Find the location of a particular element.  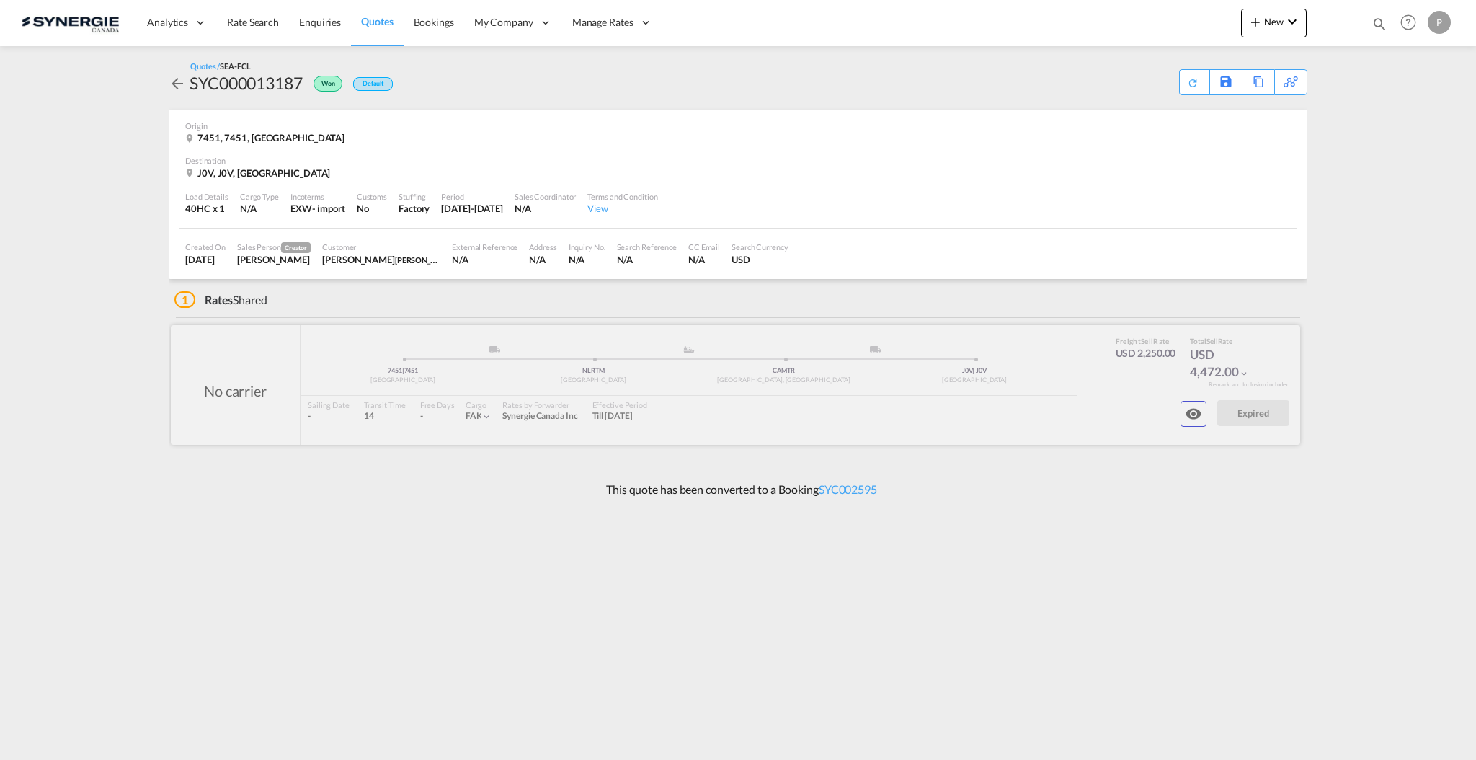

md-icon: icon-magnify is located at coordinates (1379, 24).